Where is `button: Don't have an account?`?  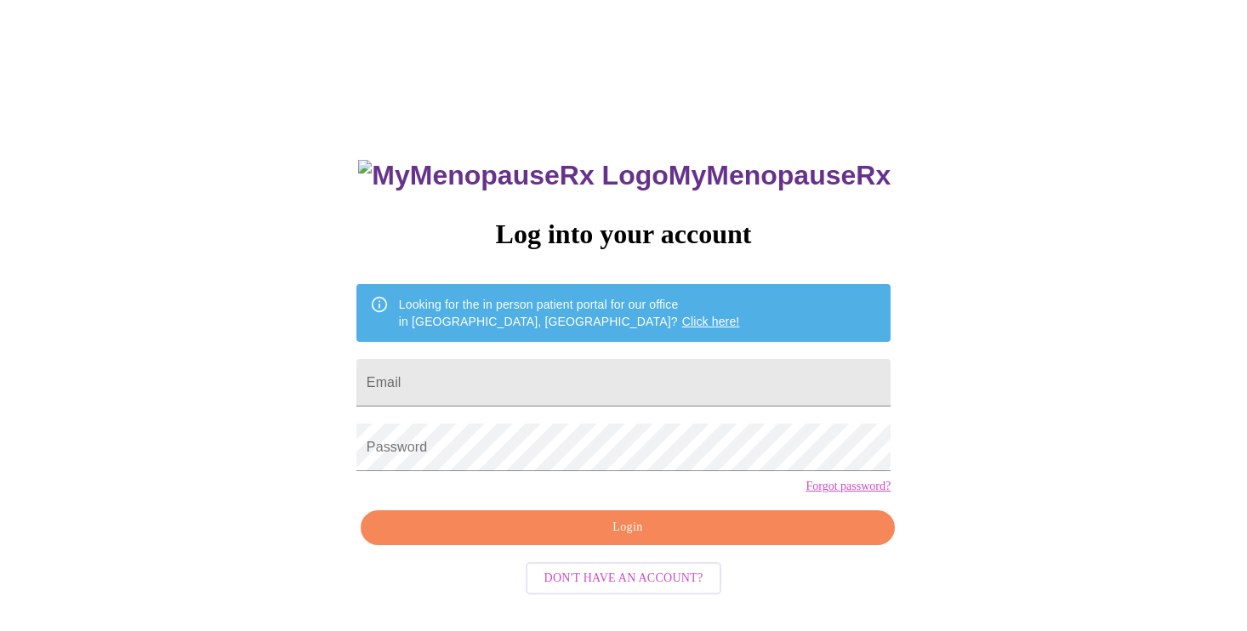 button: Don't have an account? is located at coordinates (624, 578).